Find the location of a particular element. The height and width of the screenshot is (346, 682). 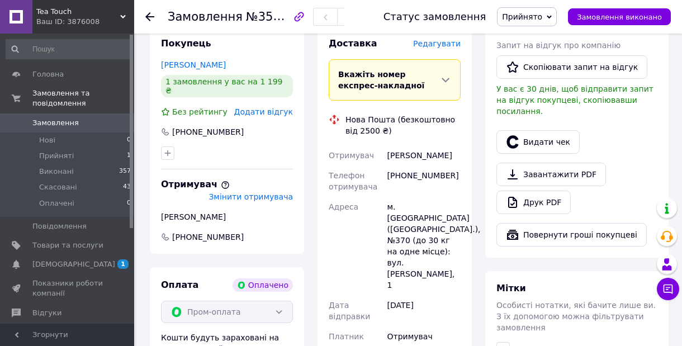

span: Додати відгук is located at coordinates (263, 112).